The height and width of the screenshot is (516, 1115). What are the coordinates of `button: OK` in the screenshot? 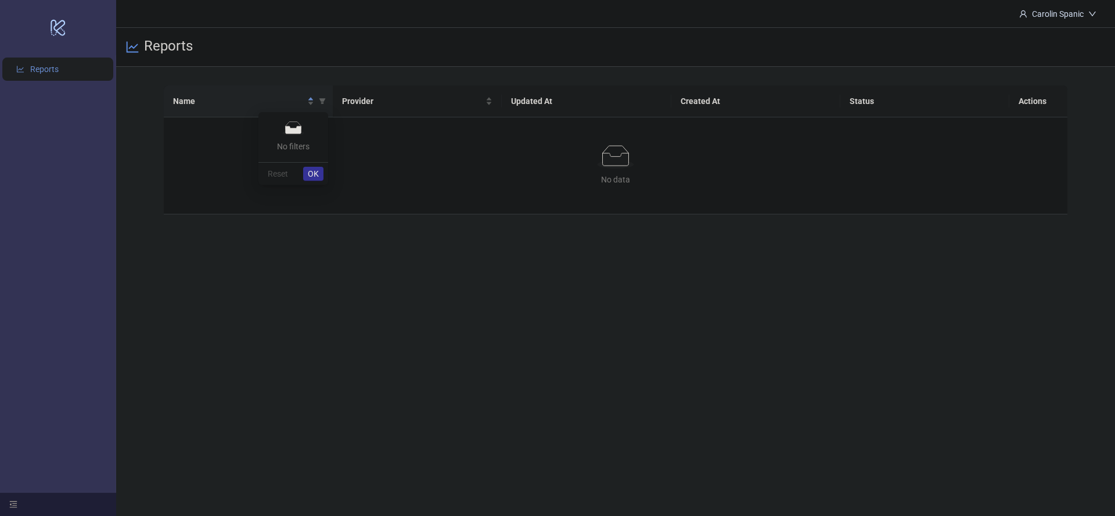 It's located at (313, 174).